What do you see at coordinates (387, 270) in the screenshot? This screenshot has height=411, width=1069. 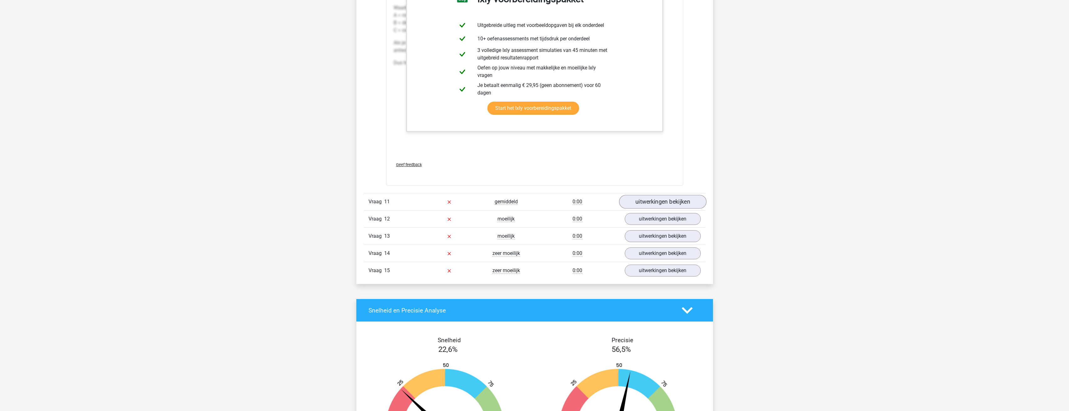 I see `span: 15` at bounding box center [387, 270].